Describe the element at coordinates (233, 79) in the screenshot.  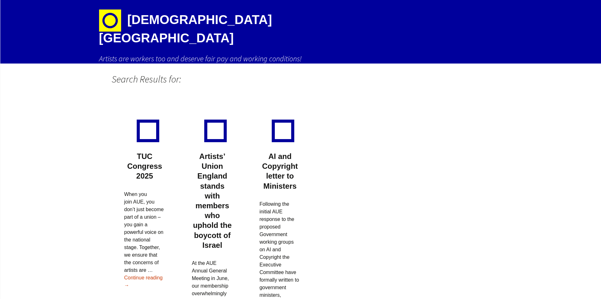
I see `h1: Search Results for:` at that location.